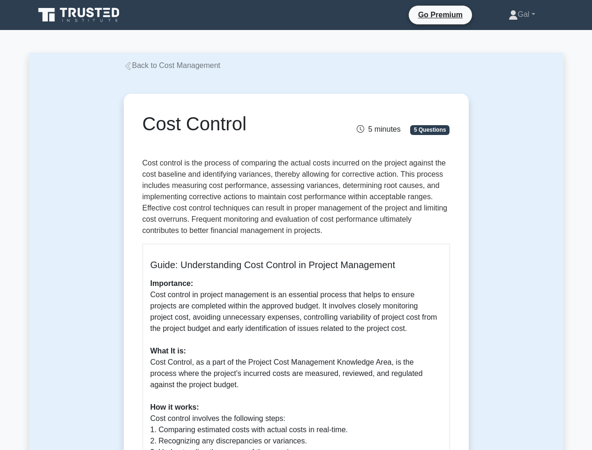 The height and width of the screenshot is (450, 592). Describe the element at coordinates (172, 65) in the screenshot. I see `a: Back to Cost Management` at that location.